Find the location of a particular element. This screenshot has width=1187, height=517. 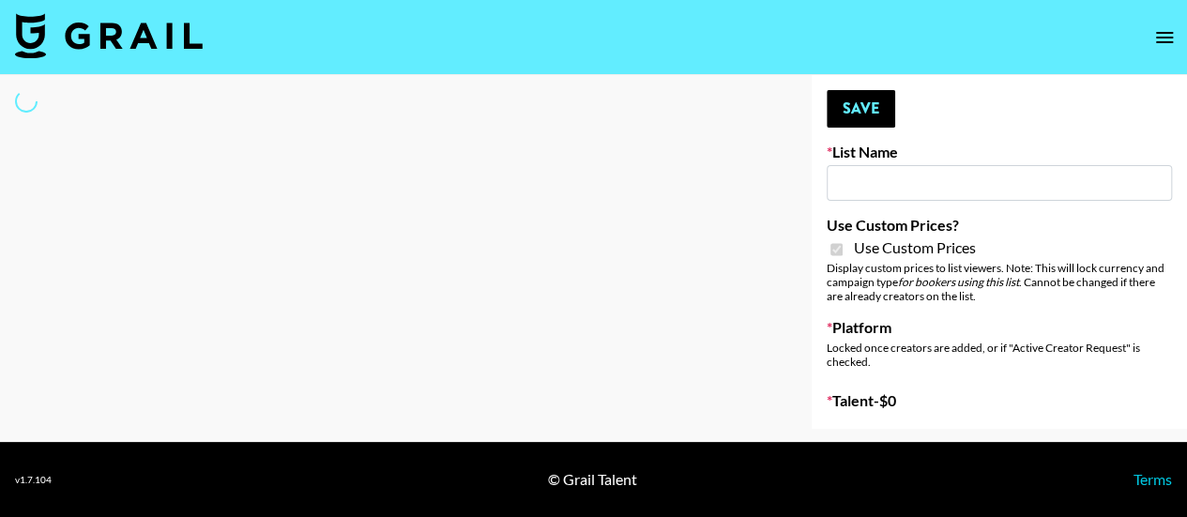

label: Platform is located at coordinates (1000, 328).